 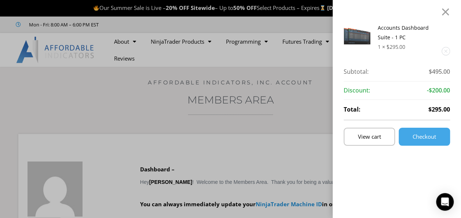 I want to click on bdi: 295.00, so click(x=395, y=47).